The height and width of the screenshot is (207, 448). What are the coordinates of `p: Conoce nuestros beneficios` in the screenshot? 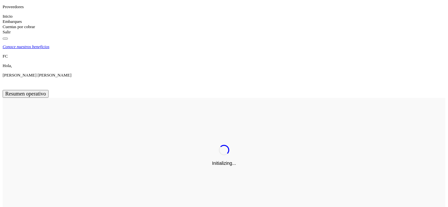 It's located at (26, 47).